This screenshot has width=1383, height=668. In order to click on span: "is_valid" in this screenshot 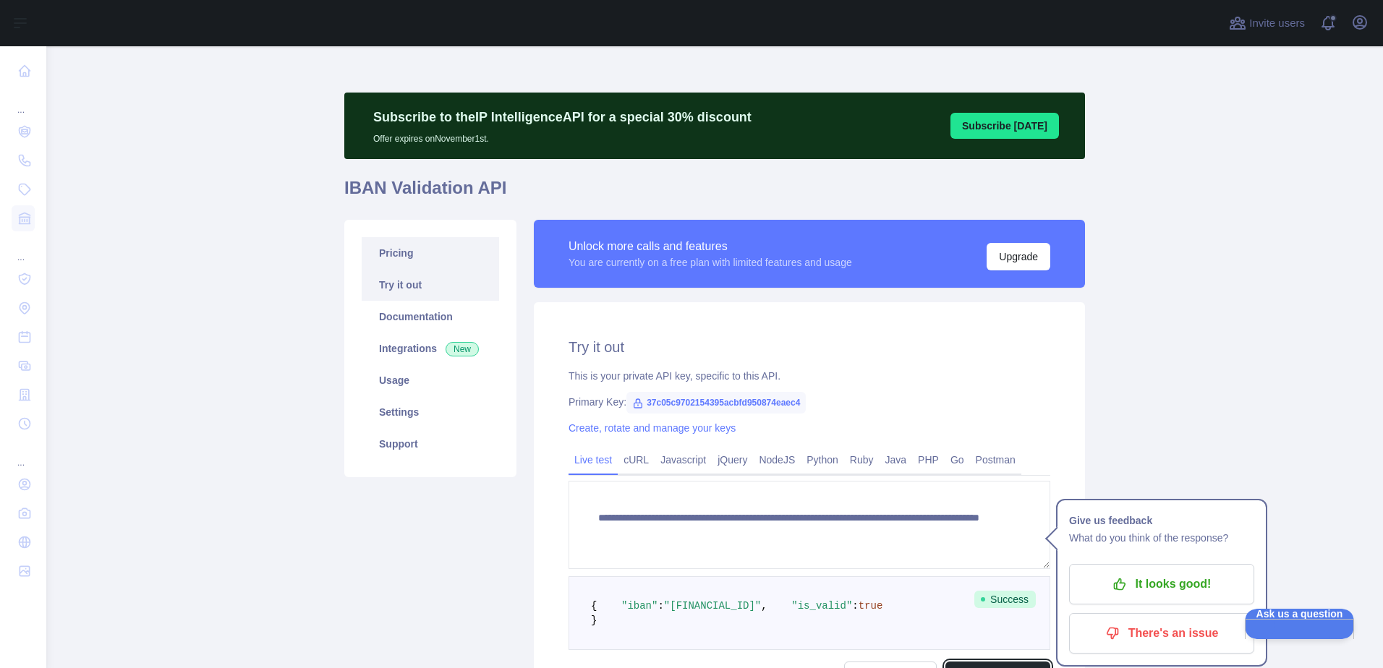, I will do `click(822, 606)`.